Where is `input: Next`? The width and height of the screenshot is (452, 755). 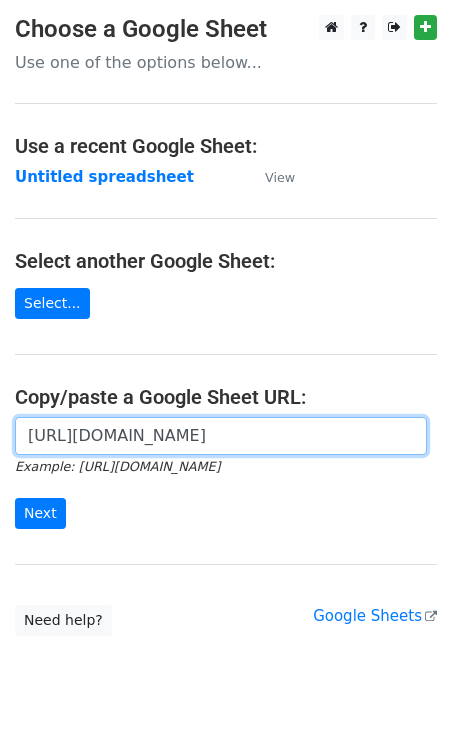 input: Next is located at coordinates (40, 513).